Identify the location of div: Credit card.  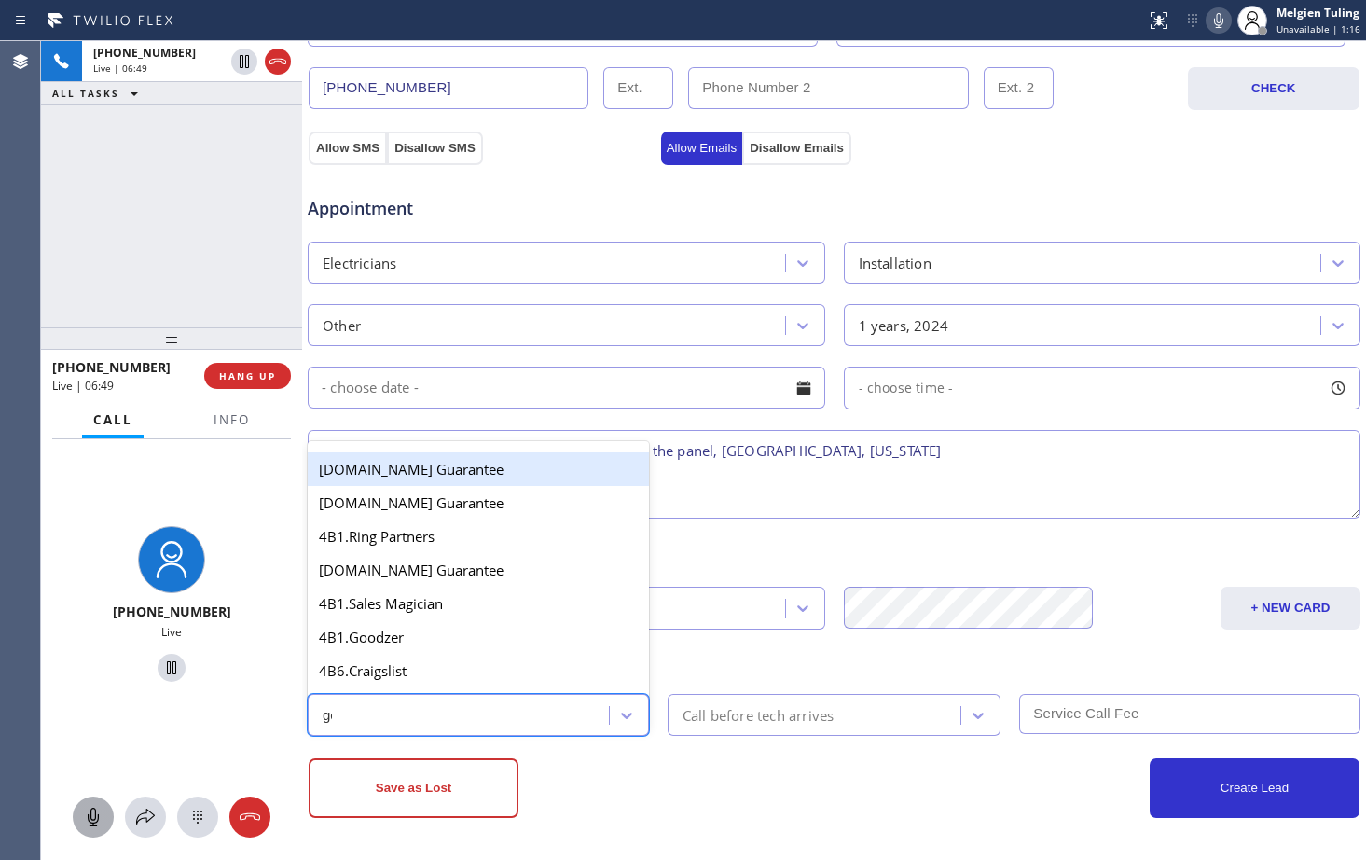
(834, 553).